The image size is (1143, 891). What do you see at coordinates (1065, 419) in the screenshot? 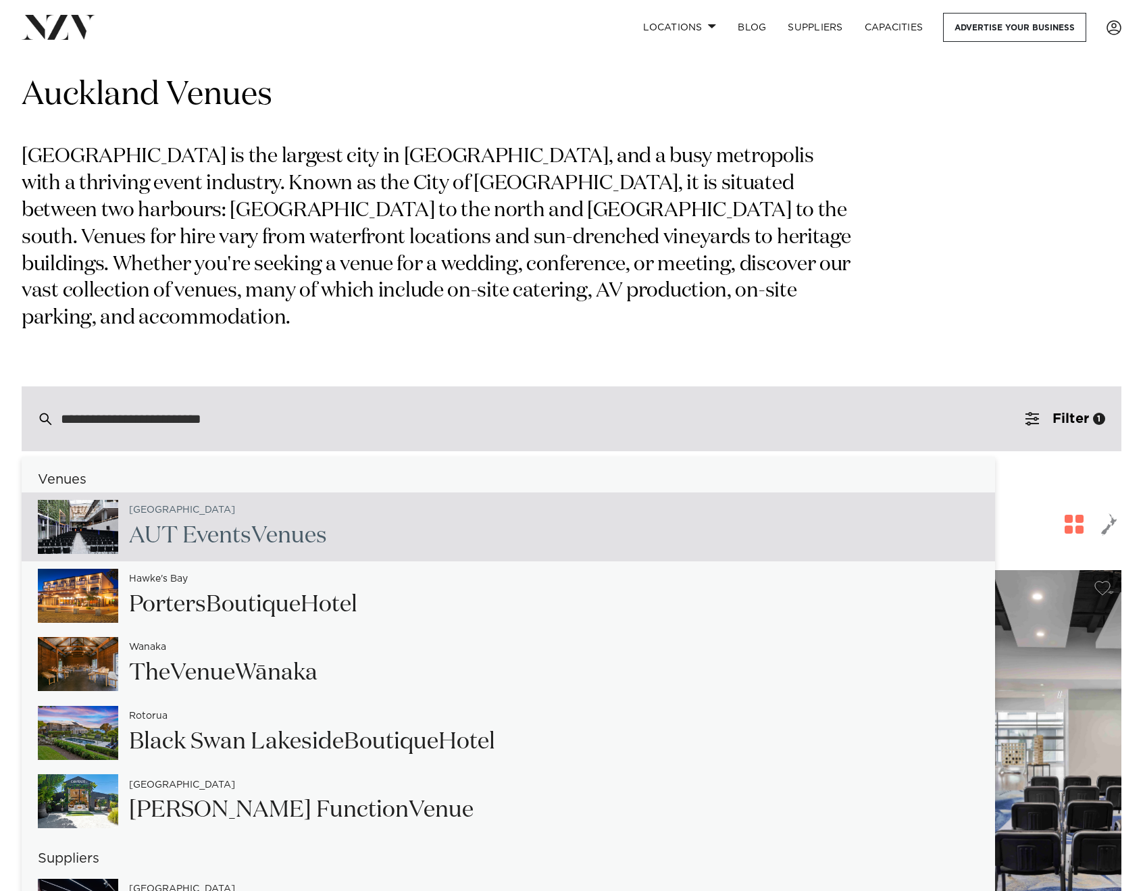
I see `button: Filter1` at bounding box center [1065, 419].